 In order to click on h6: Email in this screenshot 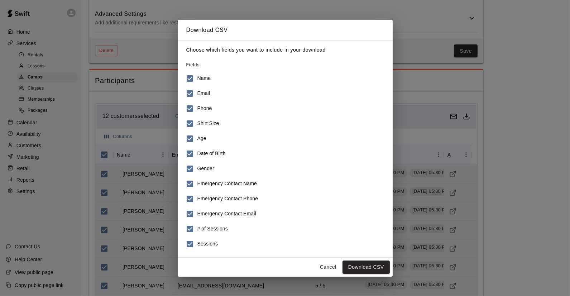, I will do `click(204, 94)`.